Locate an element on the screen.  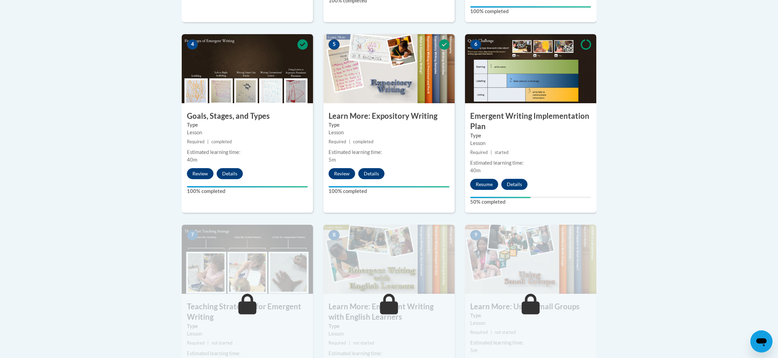
span: 8 is located at coordinates (334, 235).